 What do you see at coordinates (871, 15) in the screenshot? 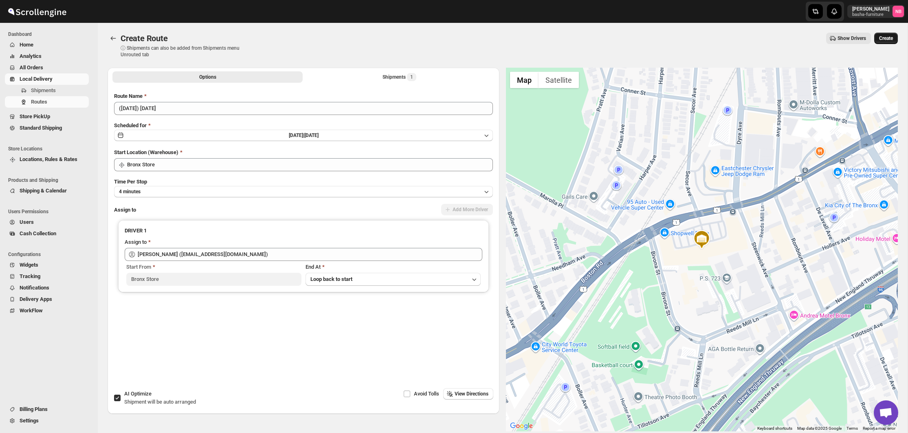
I see `p: basha-furniture` at bounding box center [871, 15].